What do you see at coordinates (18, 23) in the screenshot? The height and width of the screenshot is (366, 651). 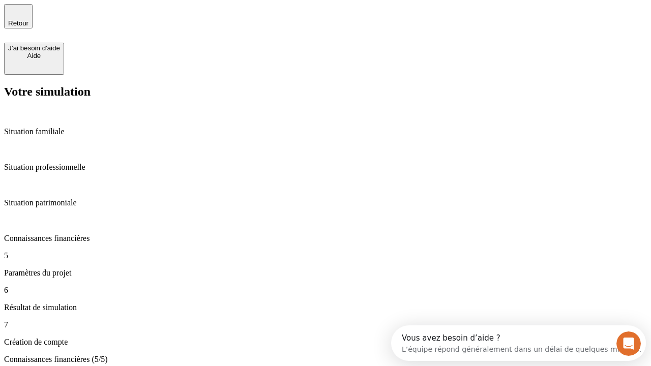 I see `span: Retour` at bounding box center [18, 23].